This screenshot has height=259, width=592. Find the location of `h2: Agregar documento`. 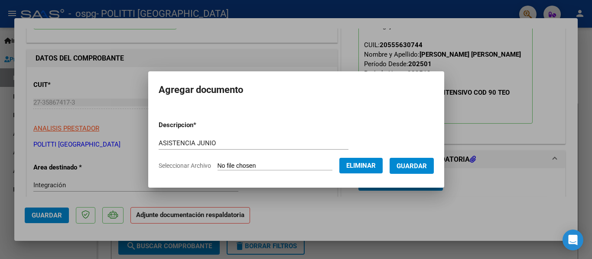

h2: Agregar documento is located at coordinates (296, 90).